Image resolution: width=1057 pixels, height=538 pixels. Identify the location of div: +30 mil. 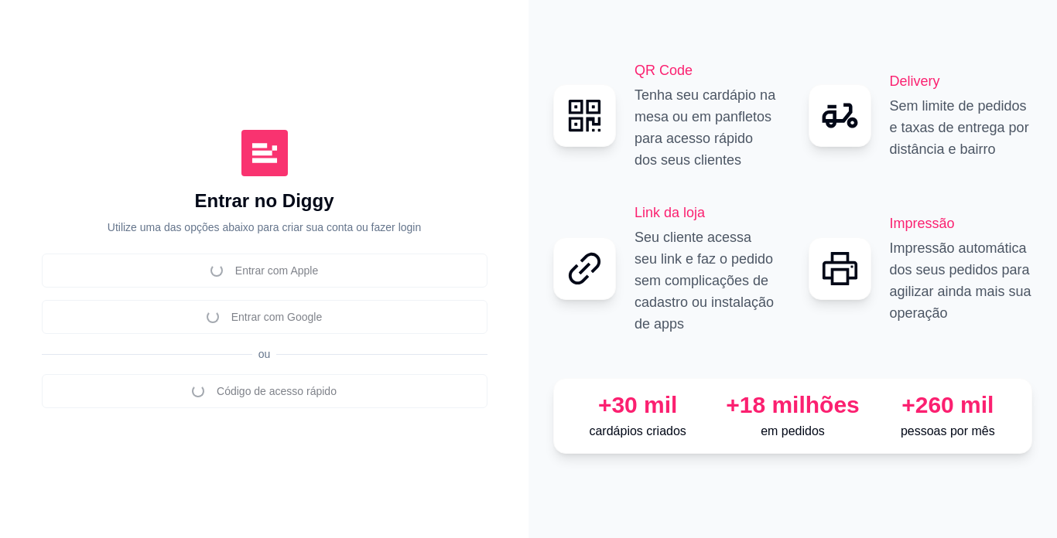
(637, 405).